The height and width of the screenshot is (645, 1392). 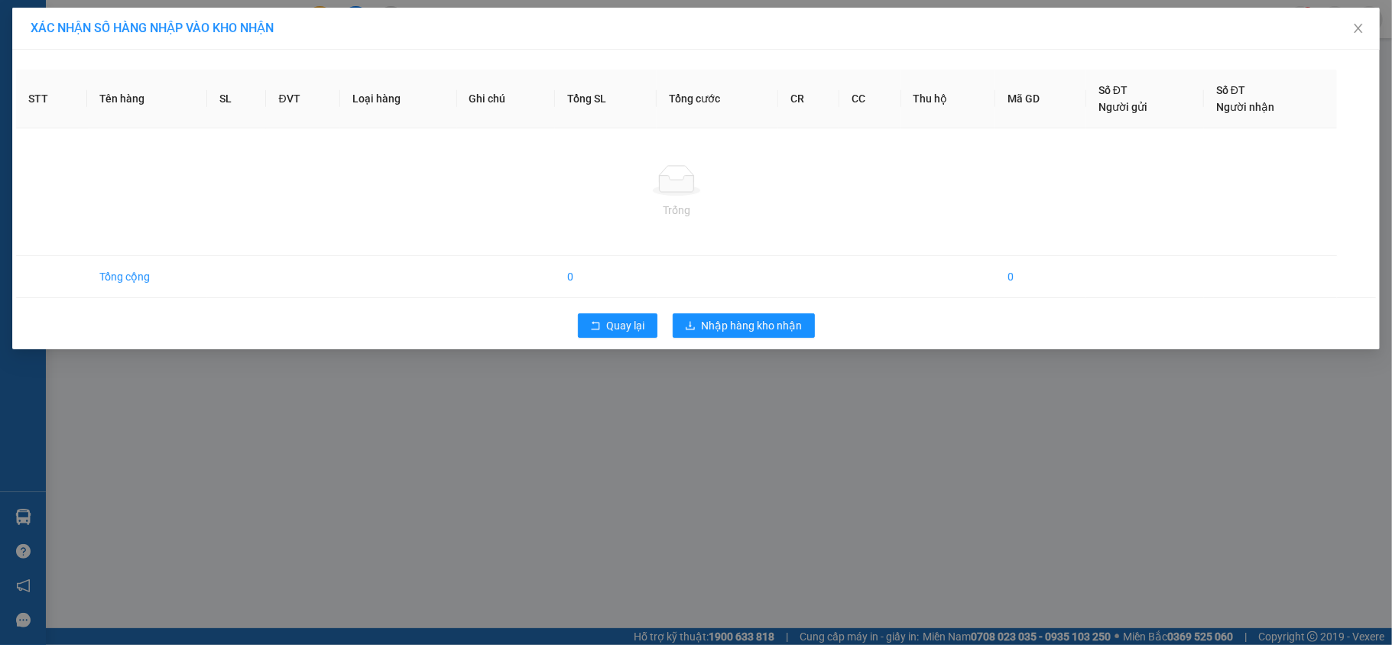 I want to click on th: Mã GD, so click(x=1040, y=99).